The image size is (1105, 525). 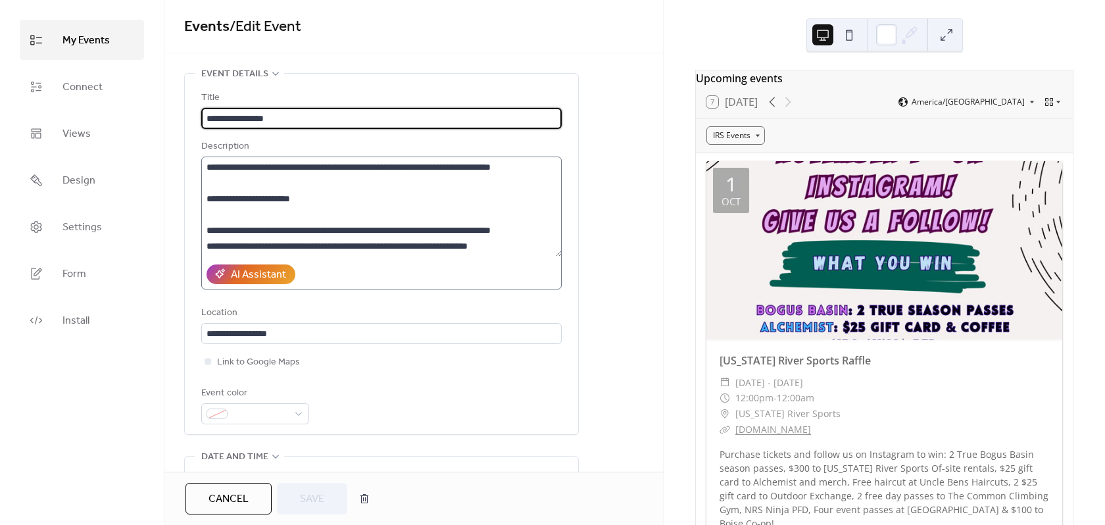 What do you see at coordinates (380, 147) in the screenshot?
I see `div: Description` at bounding box center [380, 147].